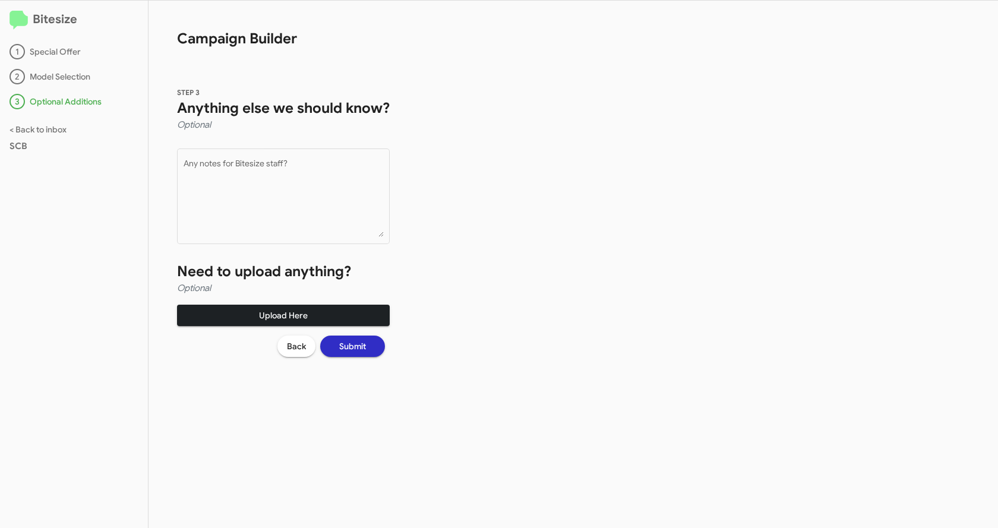 The width and height of the screenshot is (998, 528). What do you see at coordinates (74, 146) in the screenshot?
I see `div: SCB` at bounding box center [74, 146].